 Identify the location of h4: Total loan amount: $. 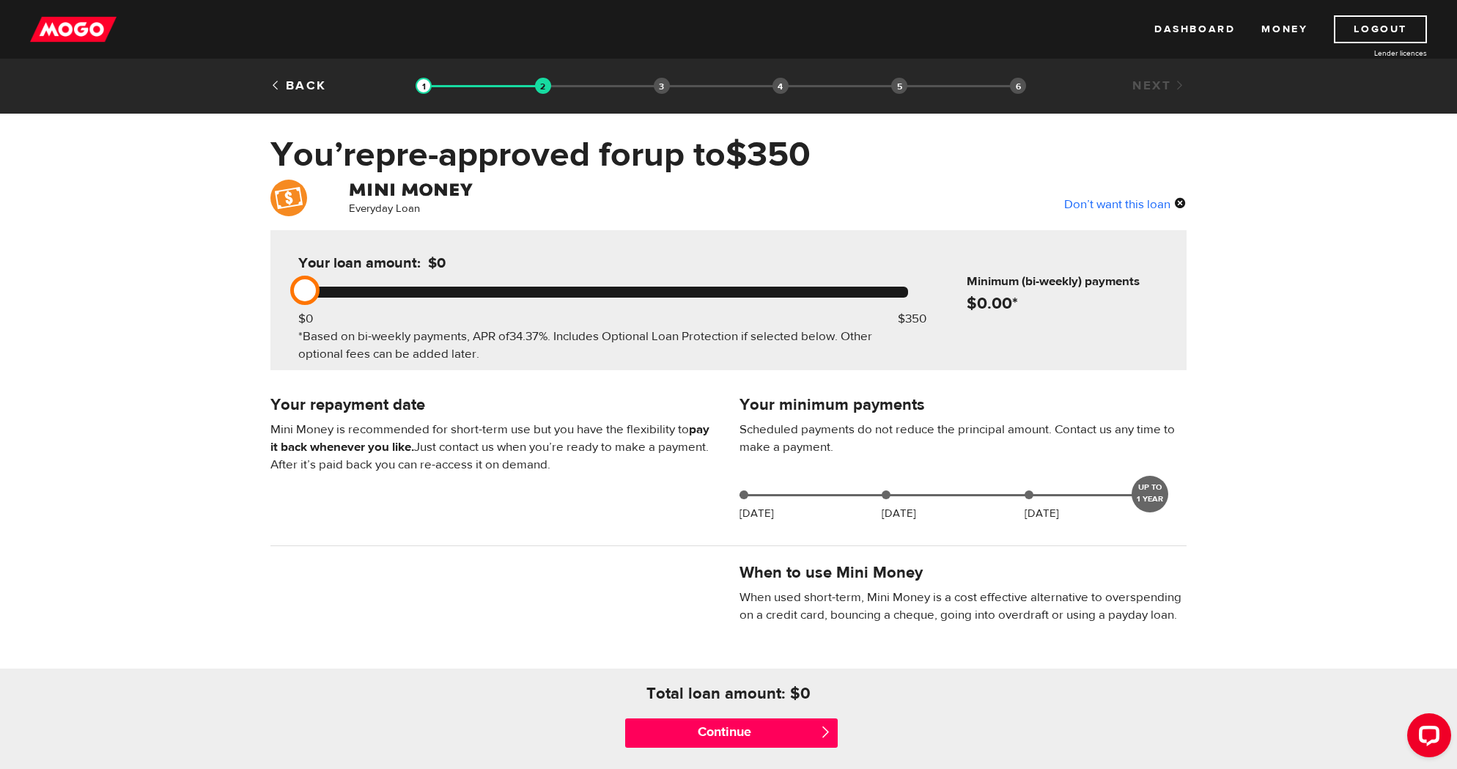
(723, 693).